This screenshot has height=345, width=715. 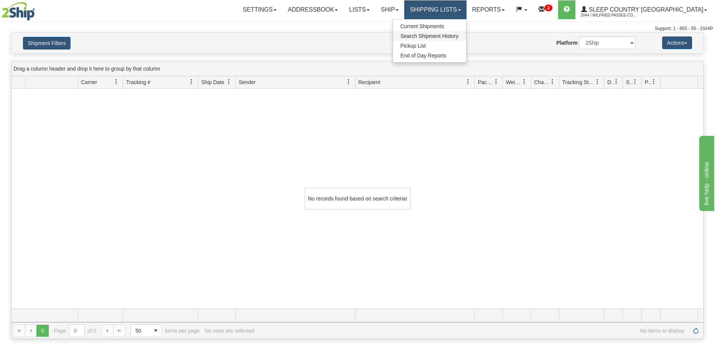 What do you see at coordinates (545, 10) in the screenshot?
I see `a: 2` at bounding box center [545, 10].